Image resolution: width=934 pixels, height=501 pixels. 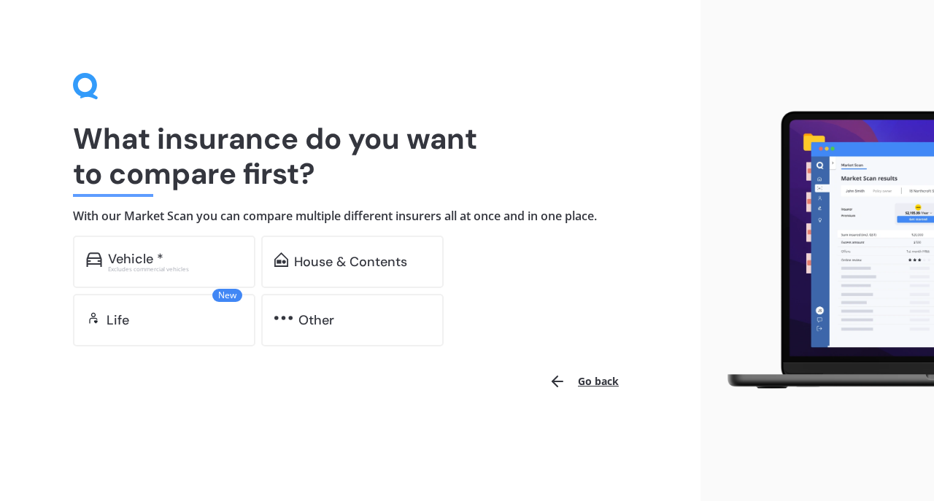 I want to click on span: New, so click(x=227, y=296).